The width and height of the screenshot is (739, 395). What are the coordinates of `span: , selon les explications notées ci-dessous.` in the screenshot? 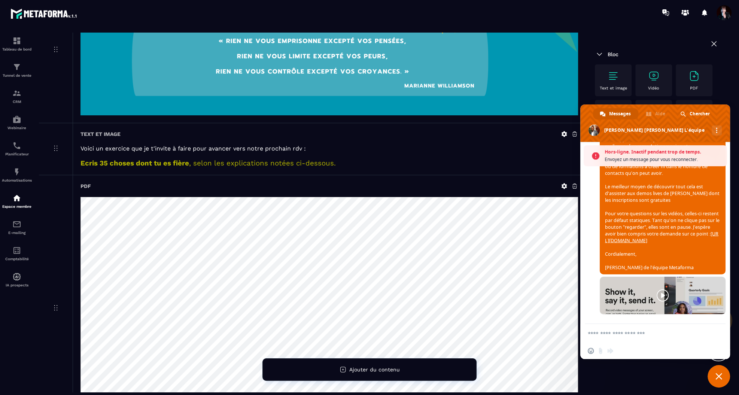 It's located at (262, 163).